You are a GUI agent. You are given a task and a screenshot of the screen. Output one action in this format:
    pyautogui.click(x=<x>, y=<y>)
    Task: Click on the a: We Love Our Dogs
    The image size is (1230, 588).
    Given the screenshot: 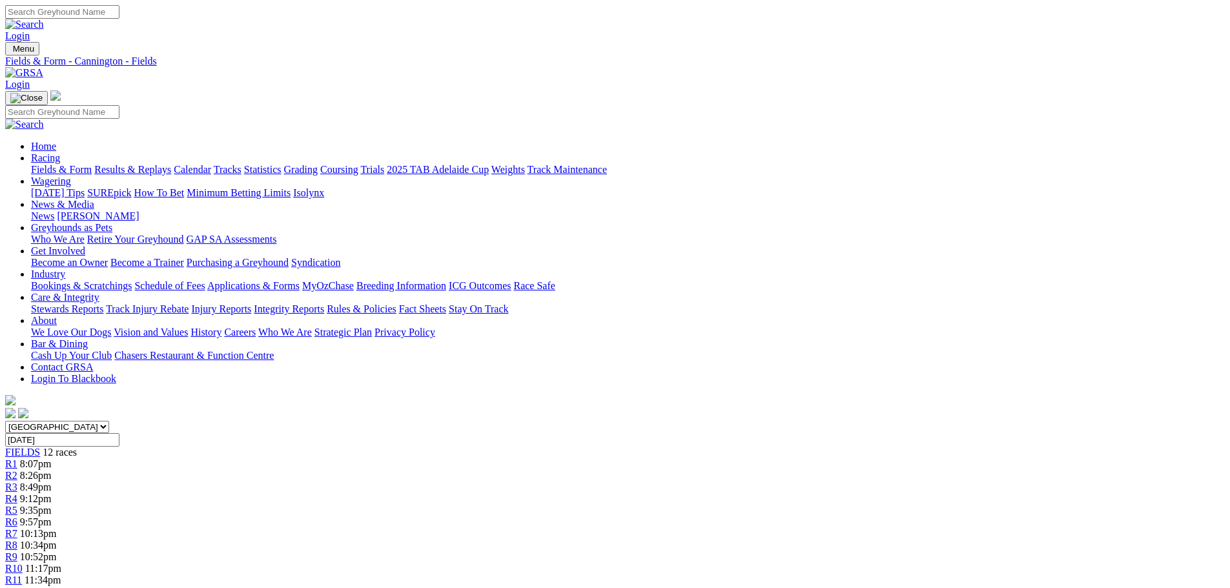 What is the action you would take?
    pyautogui.click(x=71, y=332)
    